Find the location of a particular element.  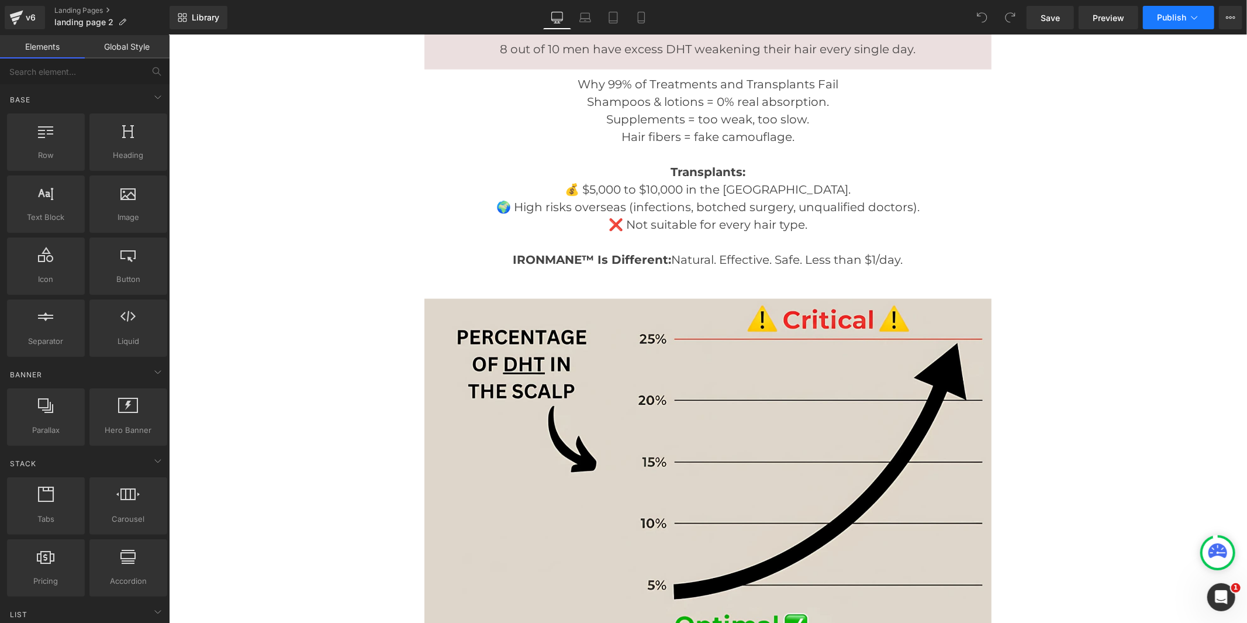

span: Accordion is located at coordinates (128, 580).